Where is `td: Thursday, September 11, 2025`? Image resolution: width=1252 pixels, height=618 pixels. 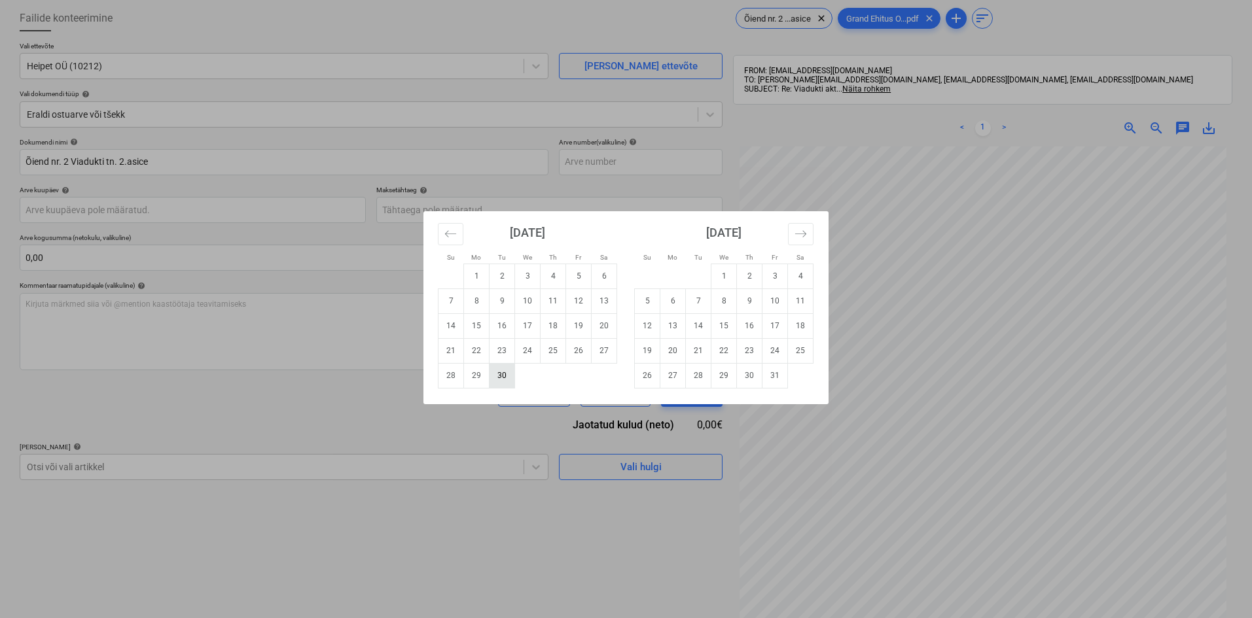 td: Thursday, September 11, 2025 is located at coordinates (553, 301).